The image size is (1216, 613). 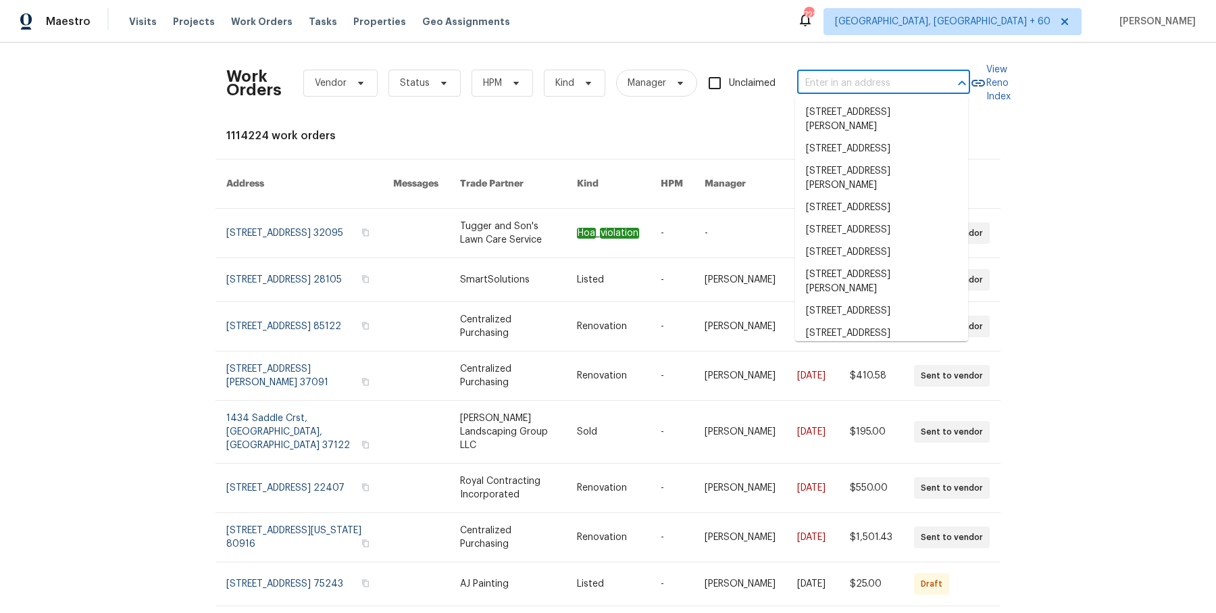 I want to click on th: Address, so click(x=299, y=184).